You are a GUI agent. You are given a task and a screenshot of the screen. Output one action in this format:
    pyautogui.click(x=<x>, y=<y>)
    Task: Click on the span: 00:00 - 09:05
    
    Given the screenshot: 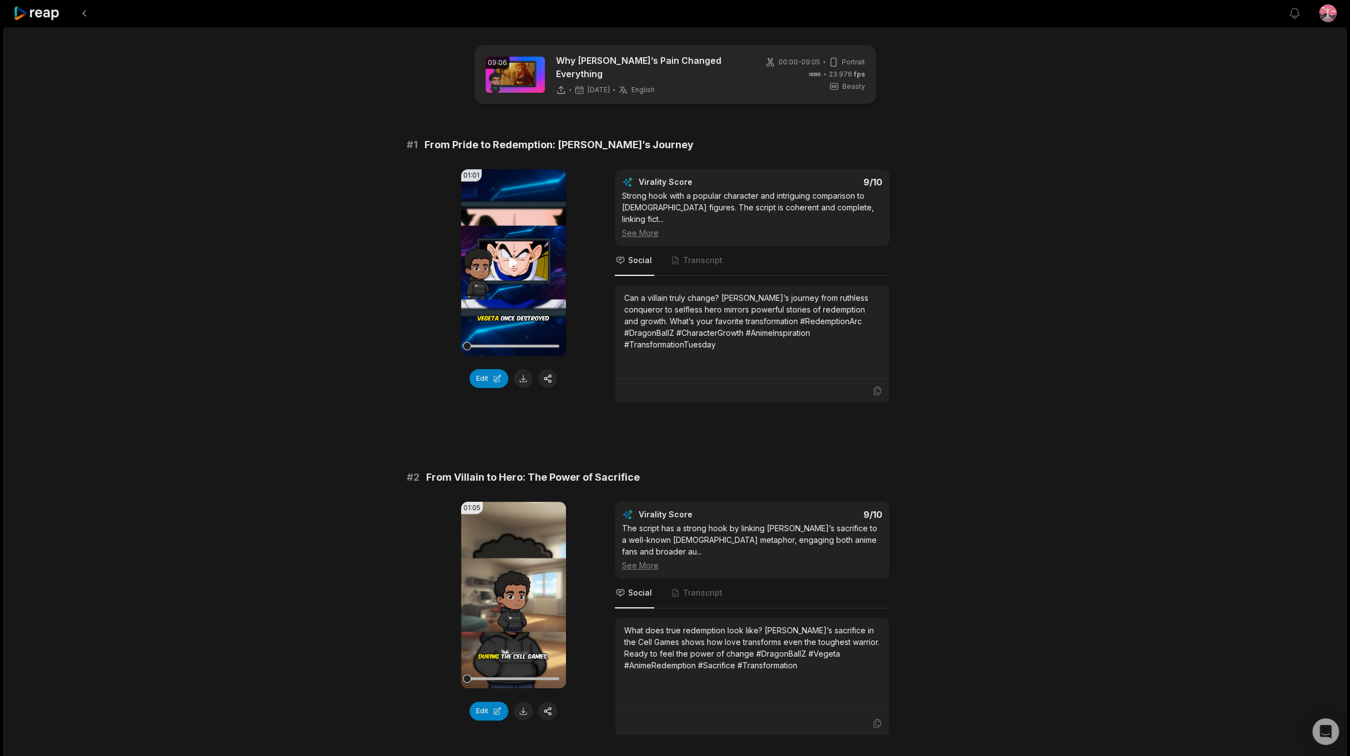 What is the action you would take?
    pyautogui.click(x=799, y=62)
    